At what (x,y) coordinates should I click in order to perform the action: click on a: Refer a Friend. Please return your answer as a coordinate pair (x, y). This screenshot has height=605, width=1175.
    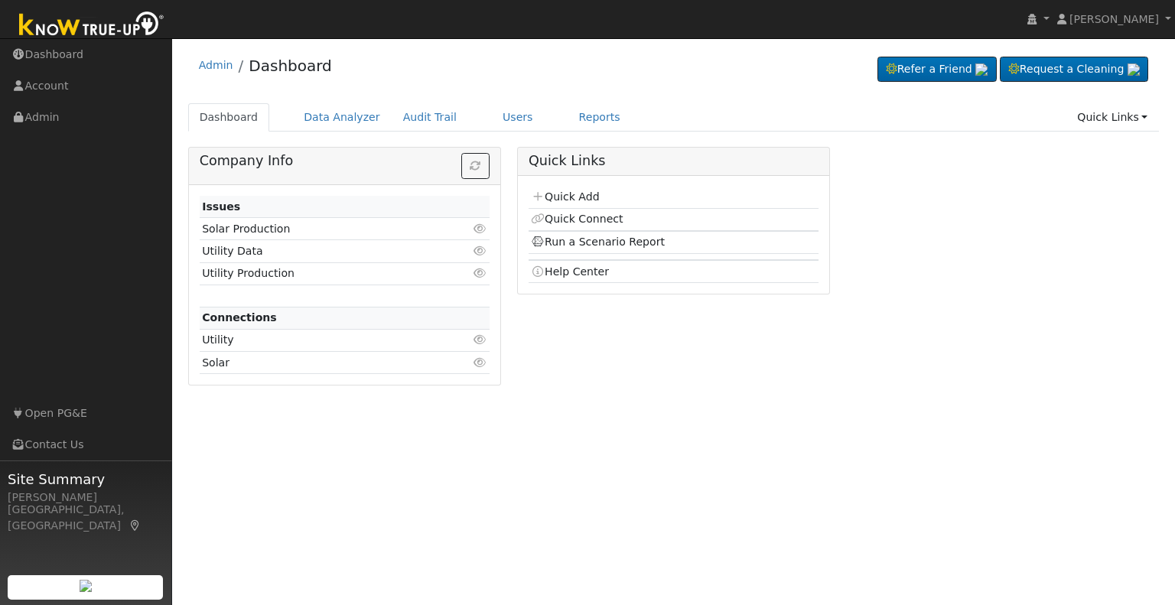
    Looking at the image, I should click on (937, 70).